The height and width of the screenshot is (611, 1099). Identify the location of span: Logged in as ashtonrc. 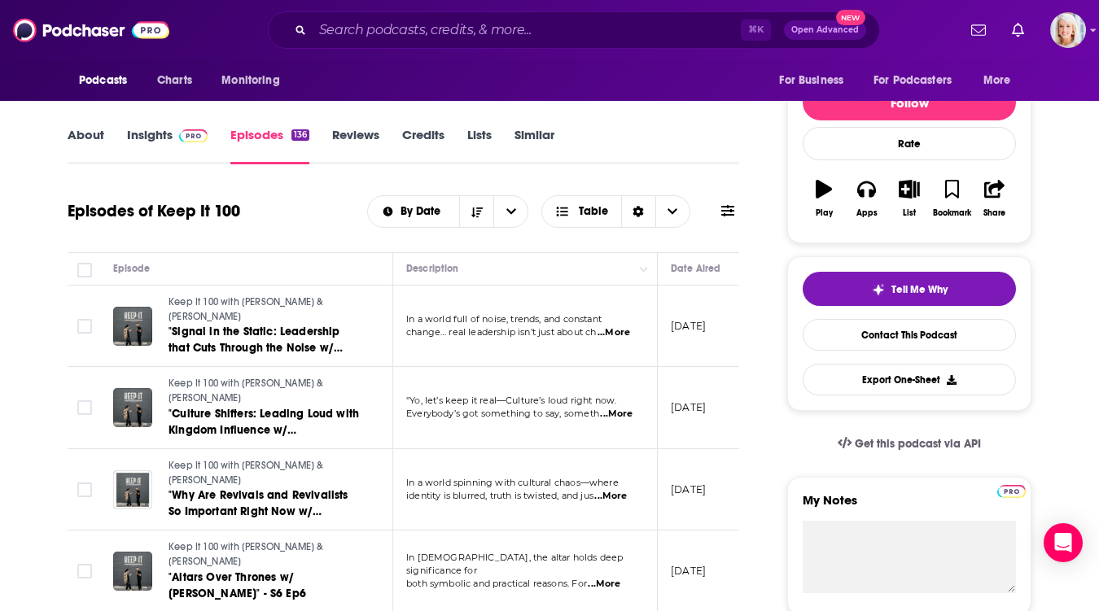
(1068, 30).